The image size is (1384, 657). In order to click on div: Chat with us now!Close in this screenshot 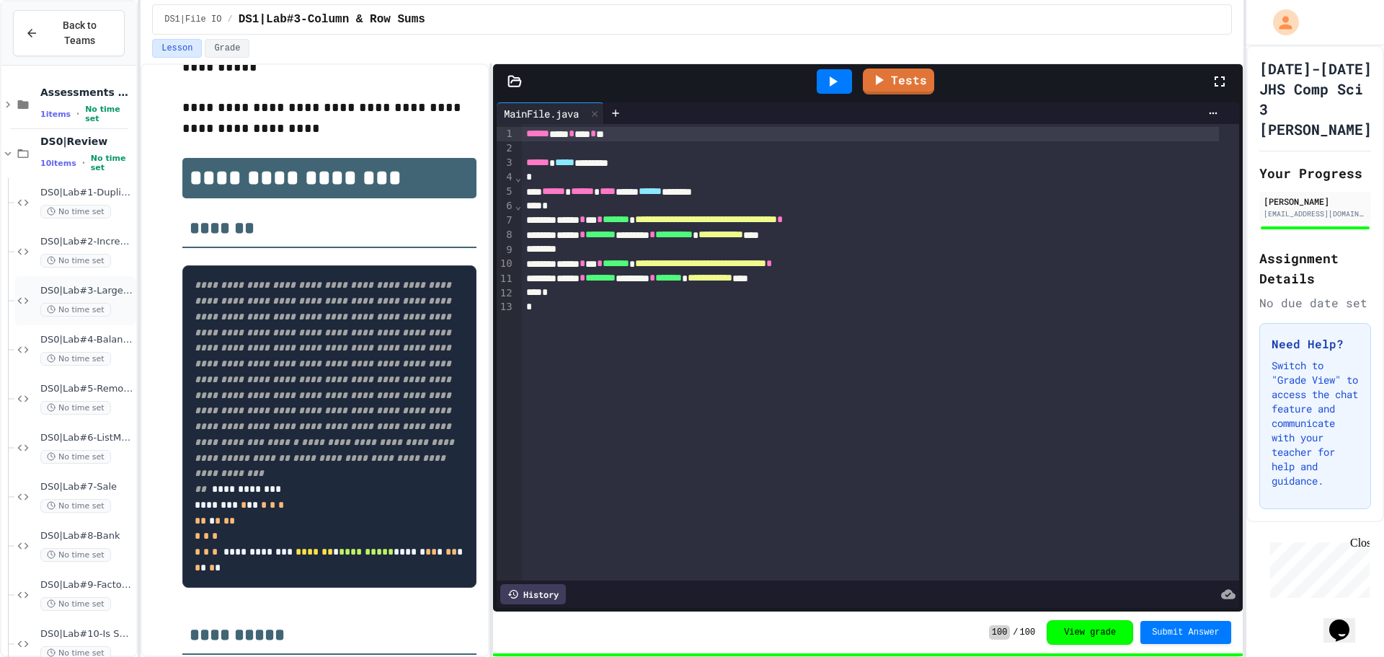, I will do `click(53, 48)`.